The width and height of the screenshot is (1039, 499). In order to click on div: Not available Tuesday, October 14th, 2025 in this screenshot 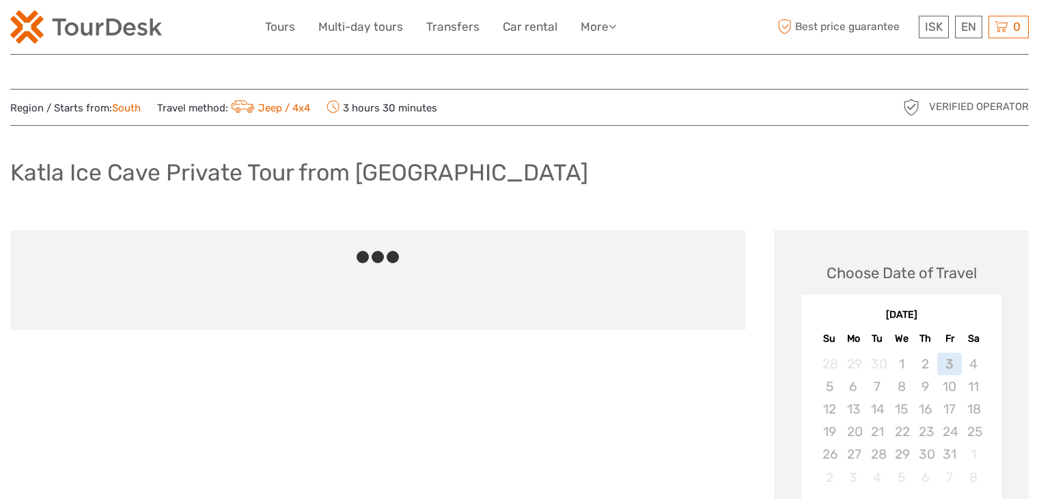, I will do `click(877, 409)`.